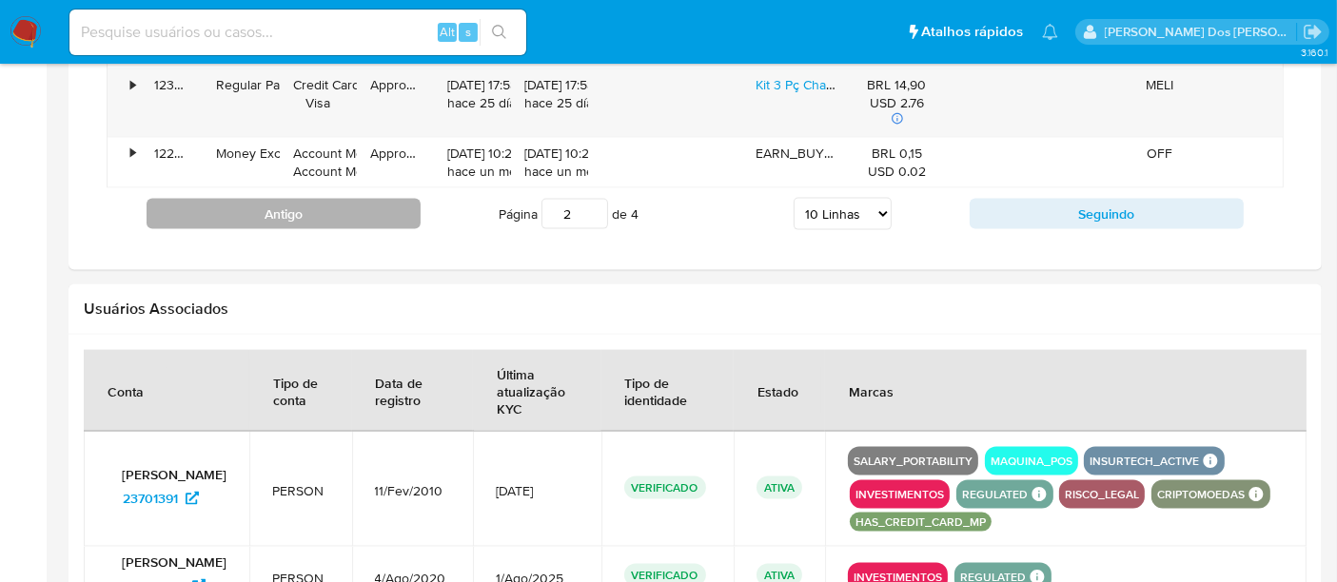 This screenshot has width=1337, height=582. What do you see at coordinates (1201, 31) in the screenshot?
I see `p: renato.lopes@mercadopago.com.br` at bounding box center [1201, 31].